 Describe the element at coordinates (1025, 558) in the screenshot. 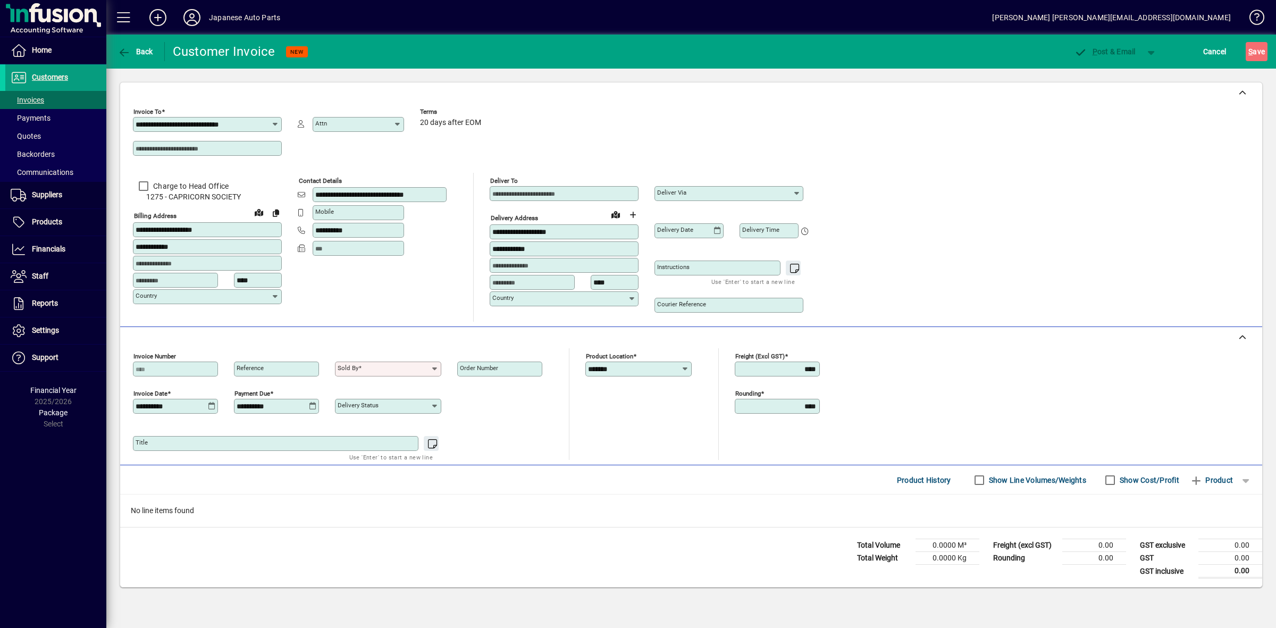

I see `td: Rounding` at that location.